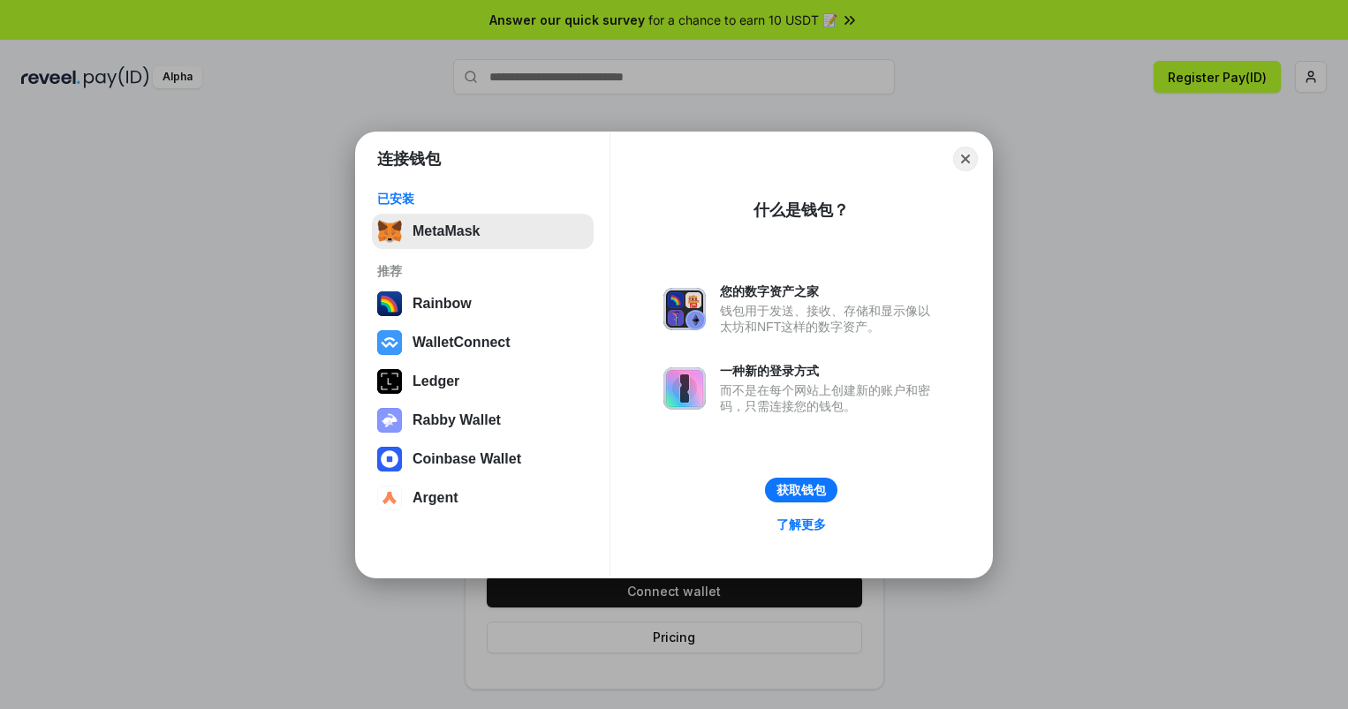 This screenshot has width=1348, height=709. What do you see at coordinates (801, 210) in the screenshot?
I see `div: 什么是钱包？` at bounding box center [801, 210].